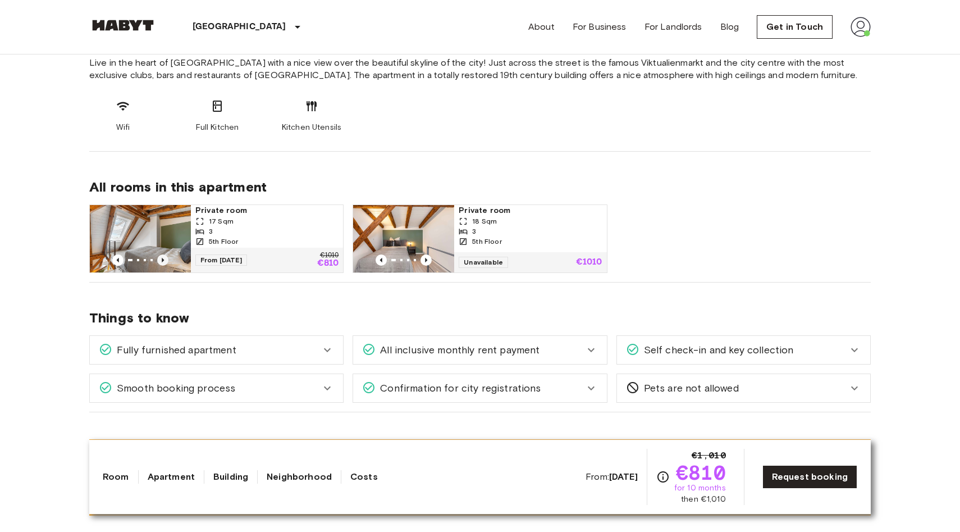 Image resolution: width=960 pixels, height=532 pixels. Describe the element at coordinates (123, 25) in the screenshot. I see `img: Habyt` at that location.